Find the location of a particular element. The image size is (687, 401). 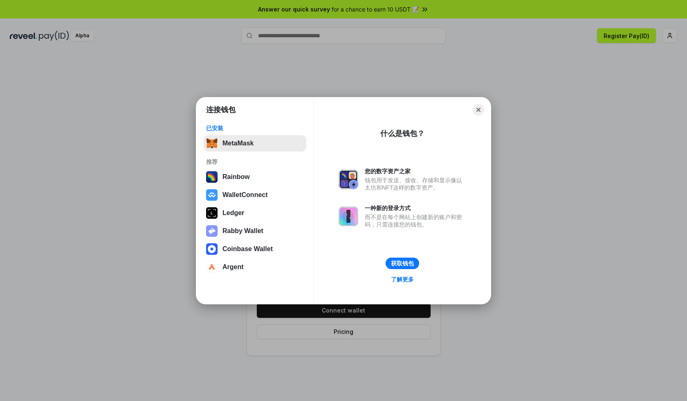

div: 了解更多 is located at coordinates (403, 279).